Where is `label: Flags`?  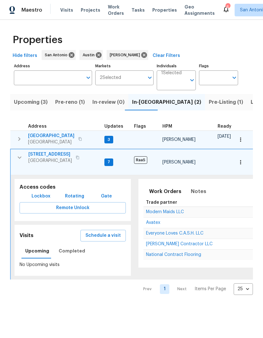
label: Flags is located at coordinates (218, 66).